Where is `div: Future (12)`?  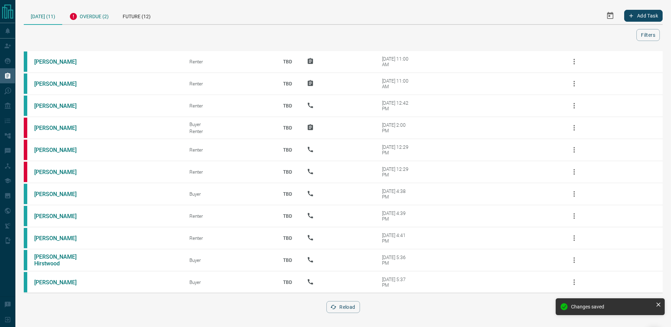
div: Future (12) is located at coordinates (137, 15).